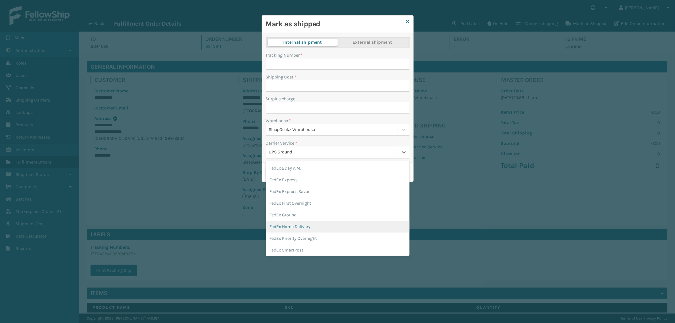 This screenshot has width=675, height=323. I want to click on div: FedEx First Overnight, so click(338, 203).